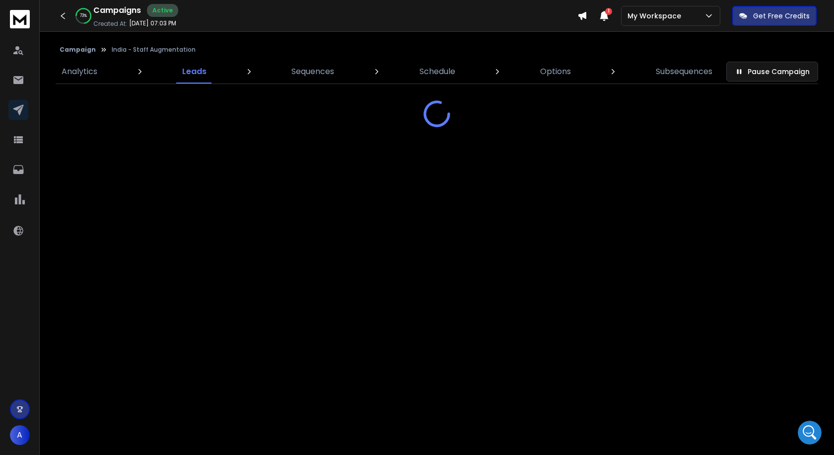 Image resolution: width=834 pixels, height=455 pixels. Describe the element at coordinates (438, 72) in the screenshot. I see `p: Schedule` at that location.